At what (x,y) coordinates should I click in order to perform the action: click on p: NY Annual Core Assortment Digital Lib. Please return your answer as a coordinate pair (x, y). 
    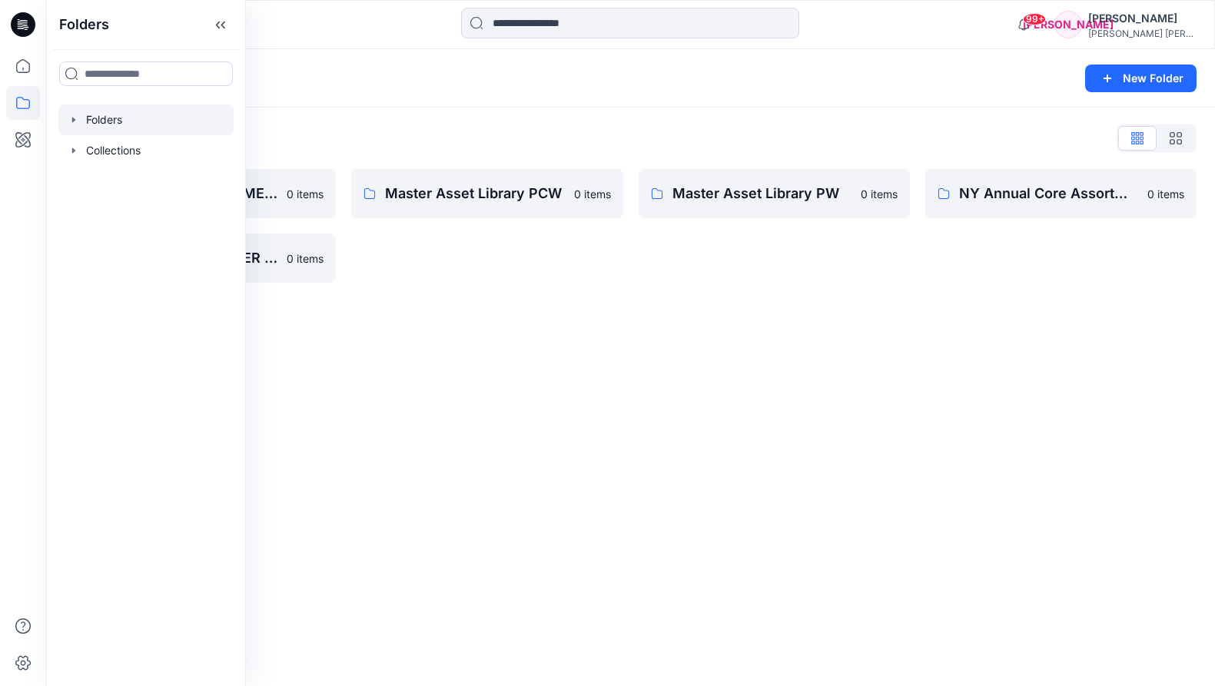
    Looking at the image, I should click on (1048, 194).